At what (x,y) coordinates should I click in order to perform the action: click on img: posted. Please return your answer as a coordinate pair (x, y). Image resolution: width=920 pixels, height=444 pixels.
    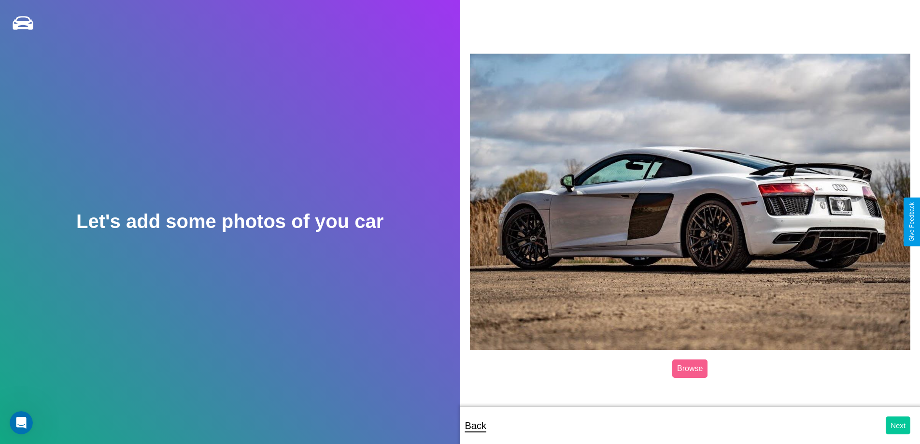
    Looking at the image, I should click on (690, 201).